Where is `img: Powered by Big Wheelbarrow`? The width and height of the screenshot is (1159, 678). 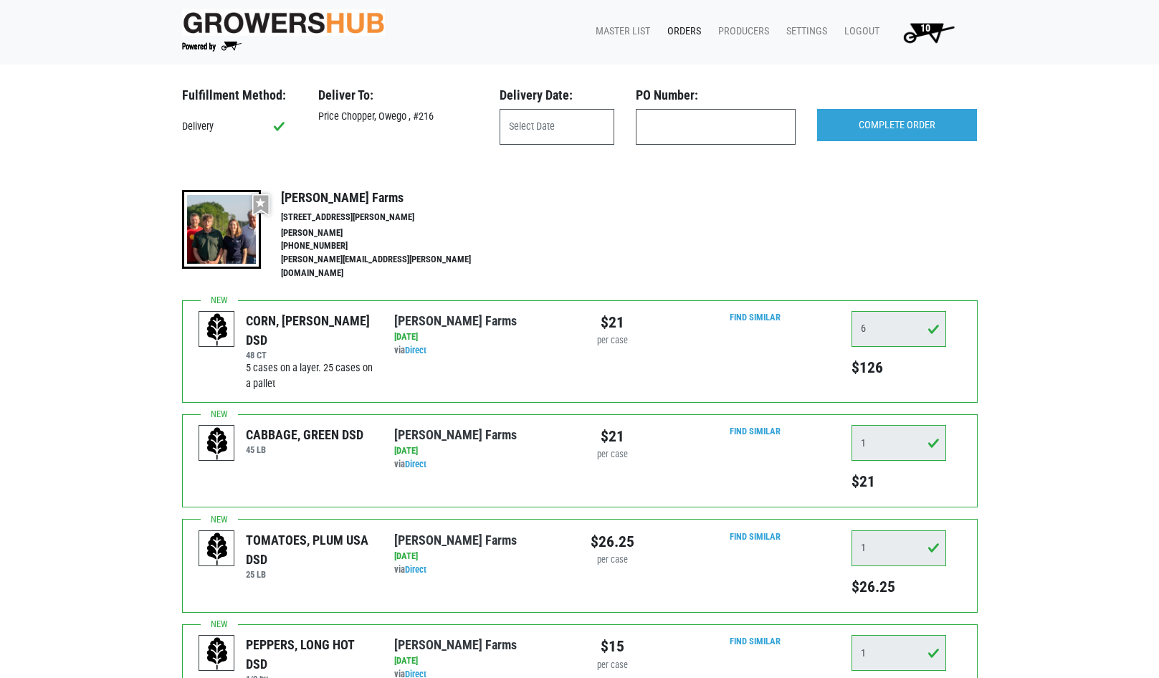
img: Powered by Big Wheelbarrow is located at coordinates (211, 47).